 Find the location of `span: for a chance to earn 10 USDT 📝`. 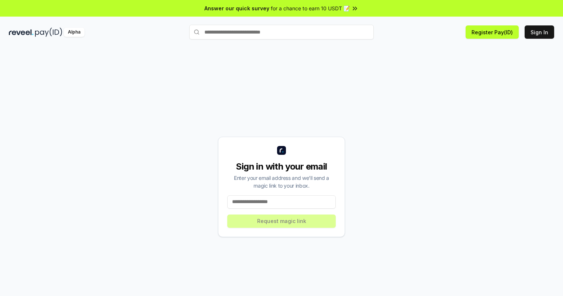

span: for a chance to earn 10 USDT 📝 is located at coordinates (310, 8).